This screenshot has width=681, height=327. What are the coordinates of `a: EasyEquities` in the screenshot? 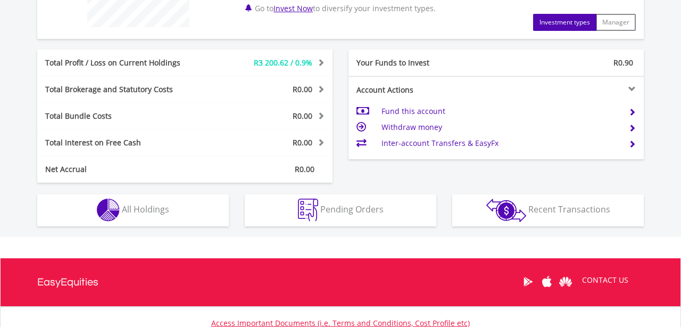 It's located at (68, 282).